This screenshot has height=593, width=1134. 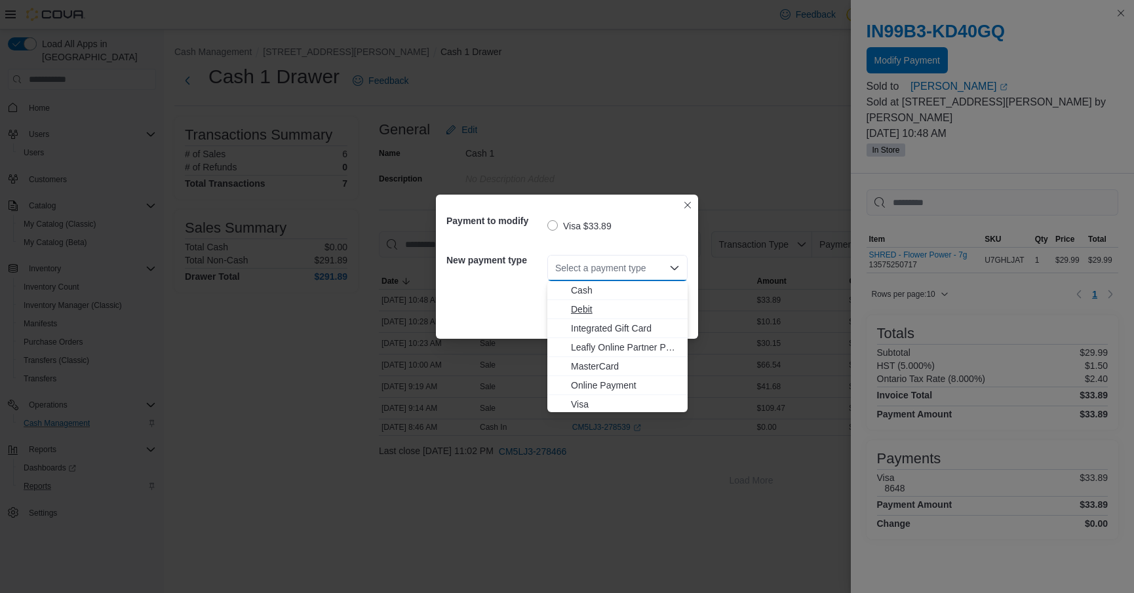 What do you see at coordinates (625, 328) in the screenshot?
I see `span: Integrated Gift Card` at bounding box center [625, 328].